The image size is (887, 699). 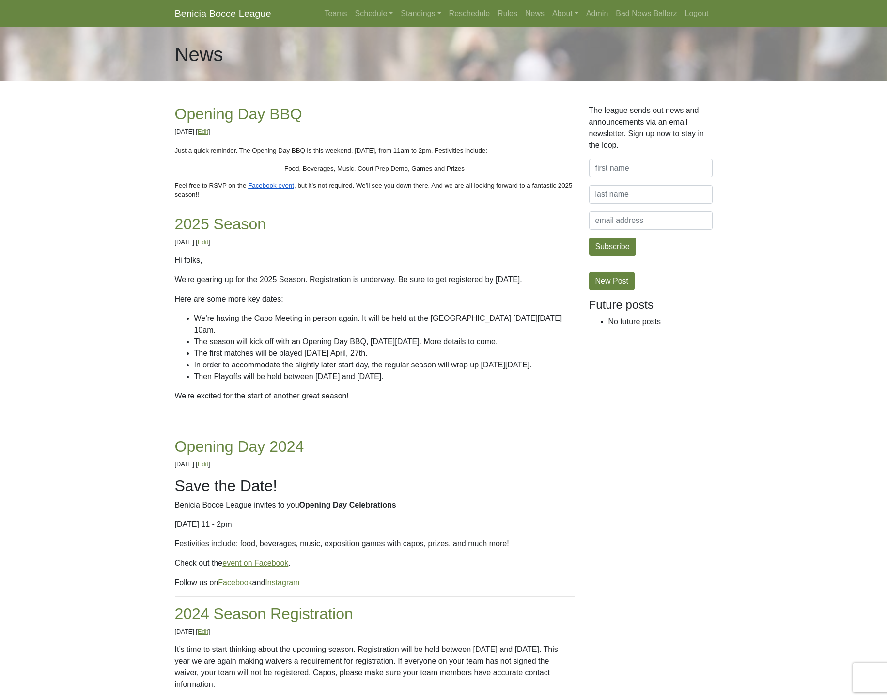 What do you see at coordinates (651, 220) in the screenshot?
I see `input: email` at bounding box center [651, 220].